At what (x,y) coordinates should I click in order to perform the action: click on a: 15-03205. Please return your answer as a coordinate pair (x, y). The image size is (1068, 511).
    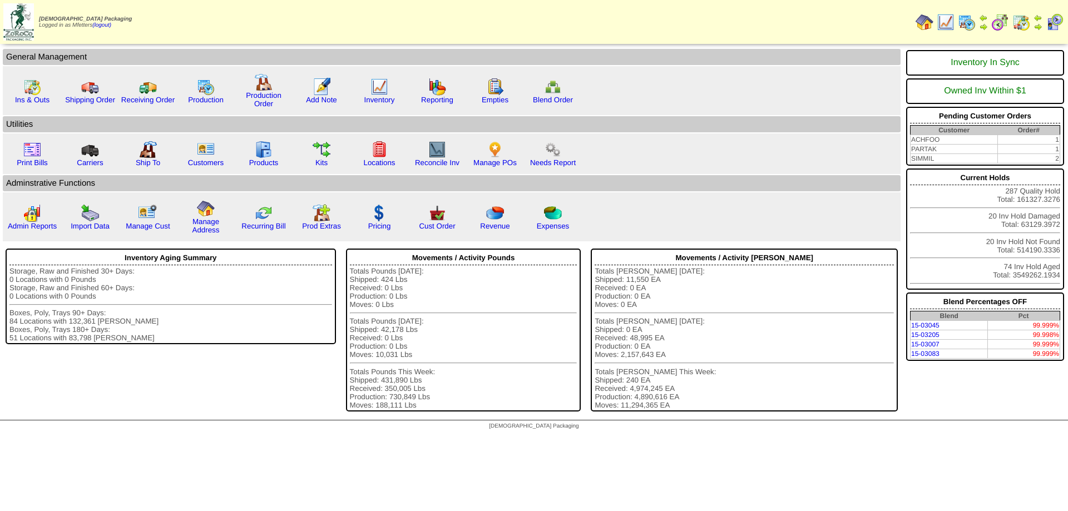
    Looking at the image, I should click on (925, 335).